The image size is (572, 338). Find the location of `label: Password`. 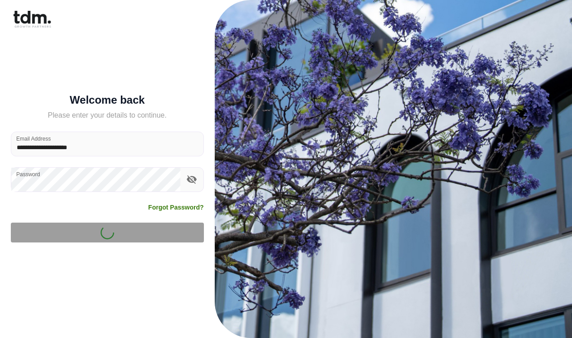

label: Password is located at coordinates (28, 174).